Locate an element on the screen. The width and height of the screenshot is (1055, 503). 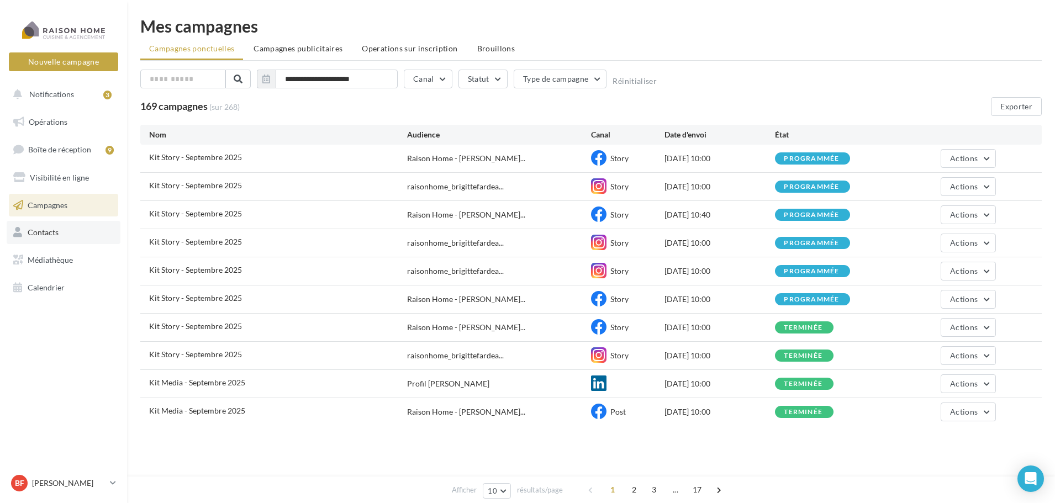
a: Boîte de réception9 is located at coordinates (64, 149).